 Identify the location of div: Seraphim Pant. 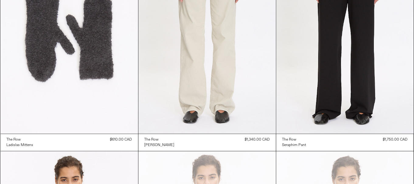
(294, 145).